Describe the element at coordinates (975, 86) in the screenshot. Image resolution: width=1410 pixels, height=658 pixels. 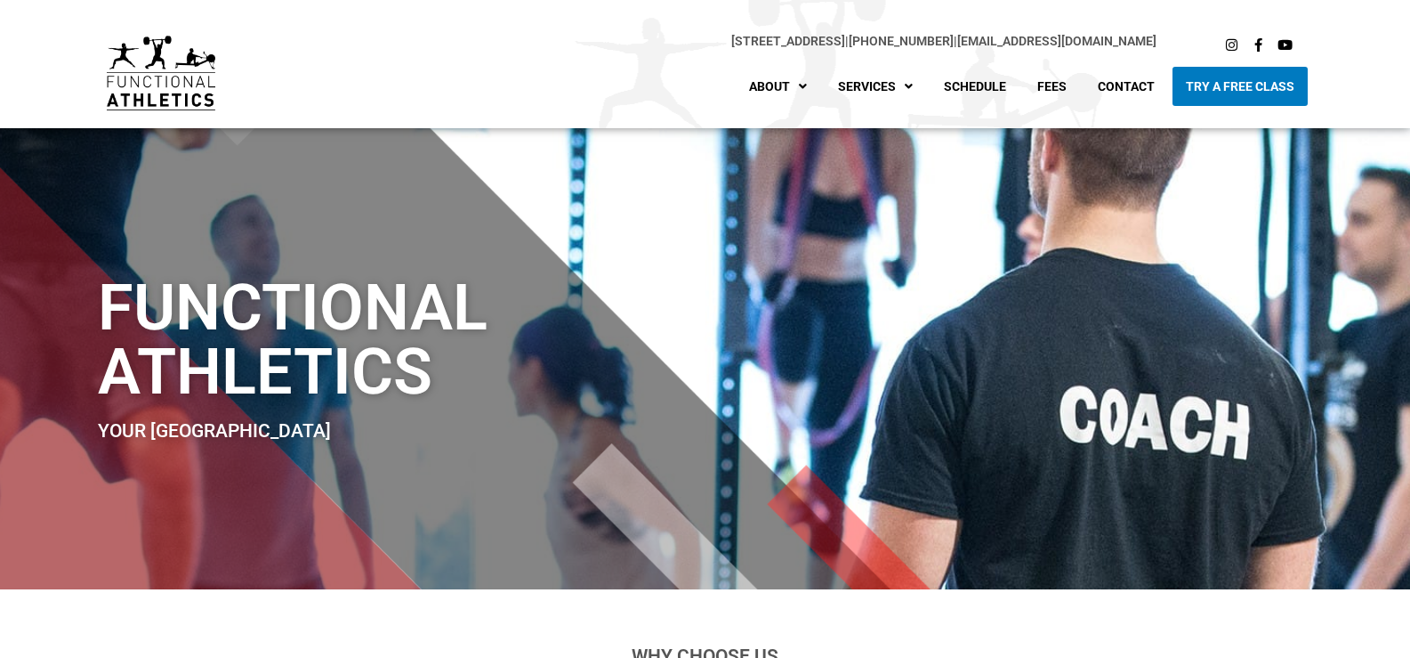
I see `a: Schedule` at that location.